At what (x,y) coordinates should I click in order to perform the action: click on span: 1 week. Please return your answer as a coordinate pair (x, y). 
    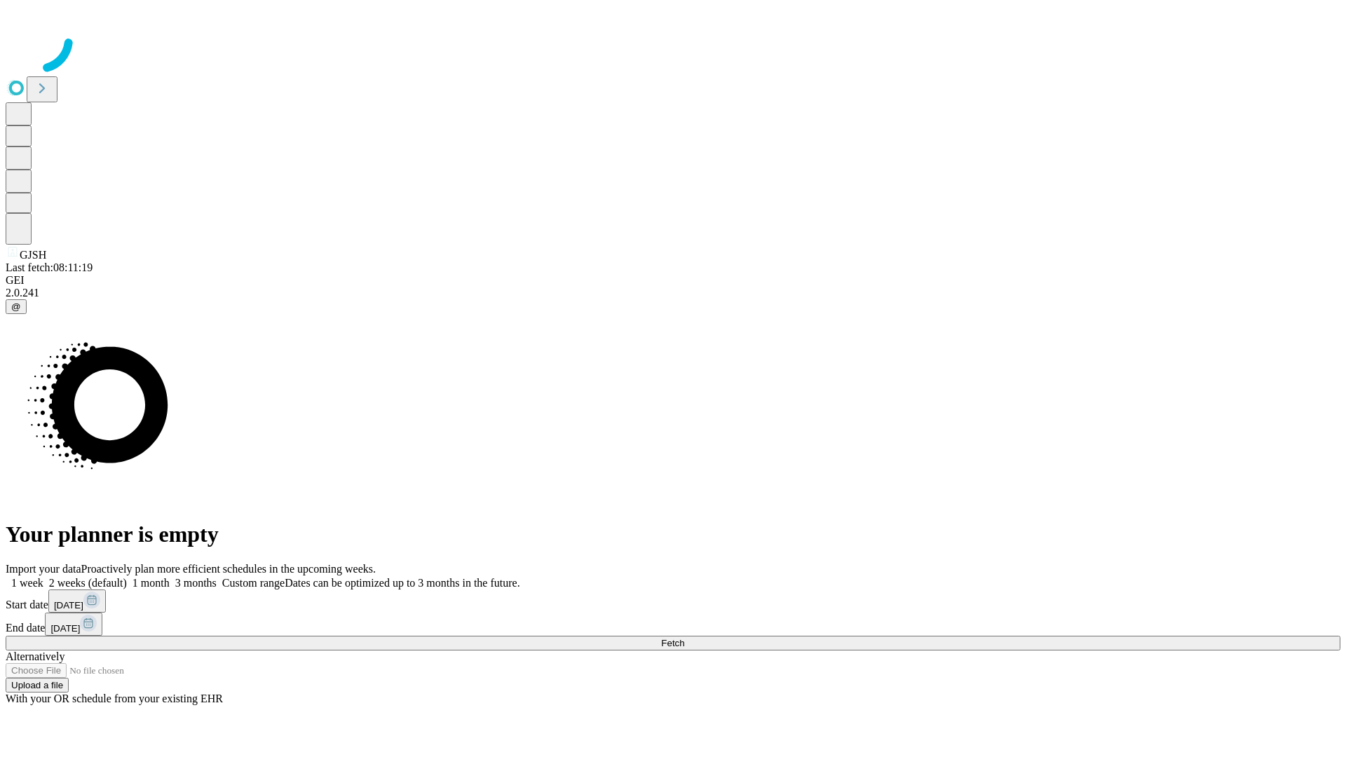
    Looking at the image, I should click on (27, 583).